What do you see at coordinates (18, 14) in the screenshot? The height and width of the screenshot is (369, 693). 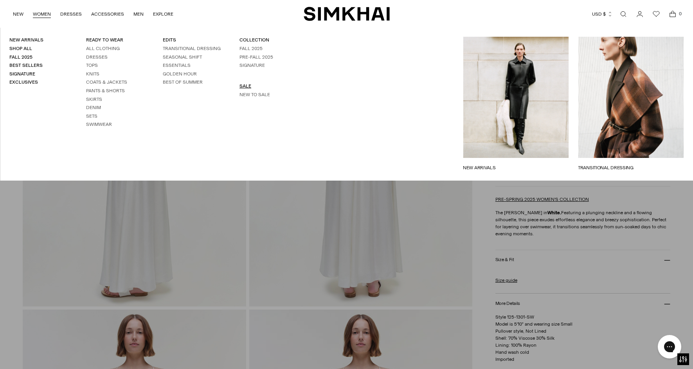 I see `a: NEW` at bounding box center [18, 14].